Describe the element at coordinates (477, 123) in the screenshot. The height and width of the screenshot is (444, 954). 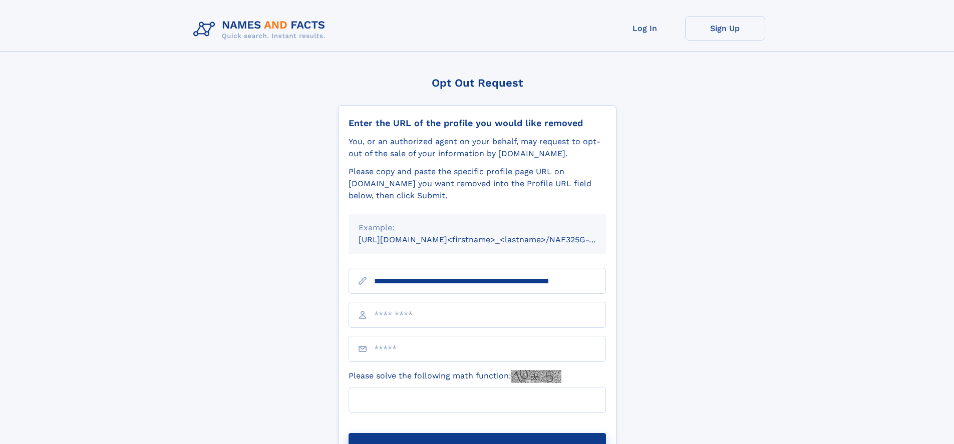
I see `div: Enter the URL of the profile you would like removed` at that location.